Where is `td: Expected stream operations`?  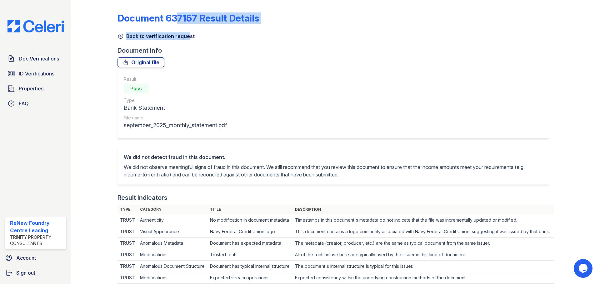 td: Expected stream operations is located at coordinates (250, 278).